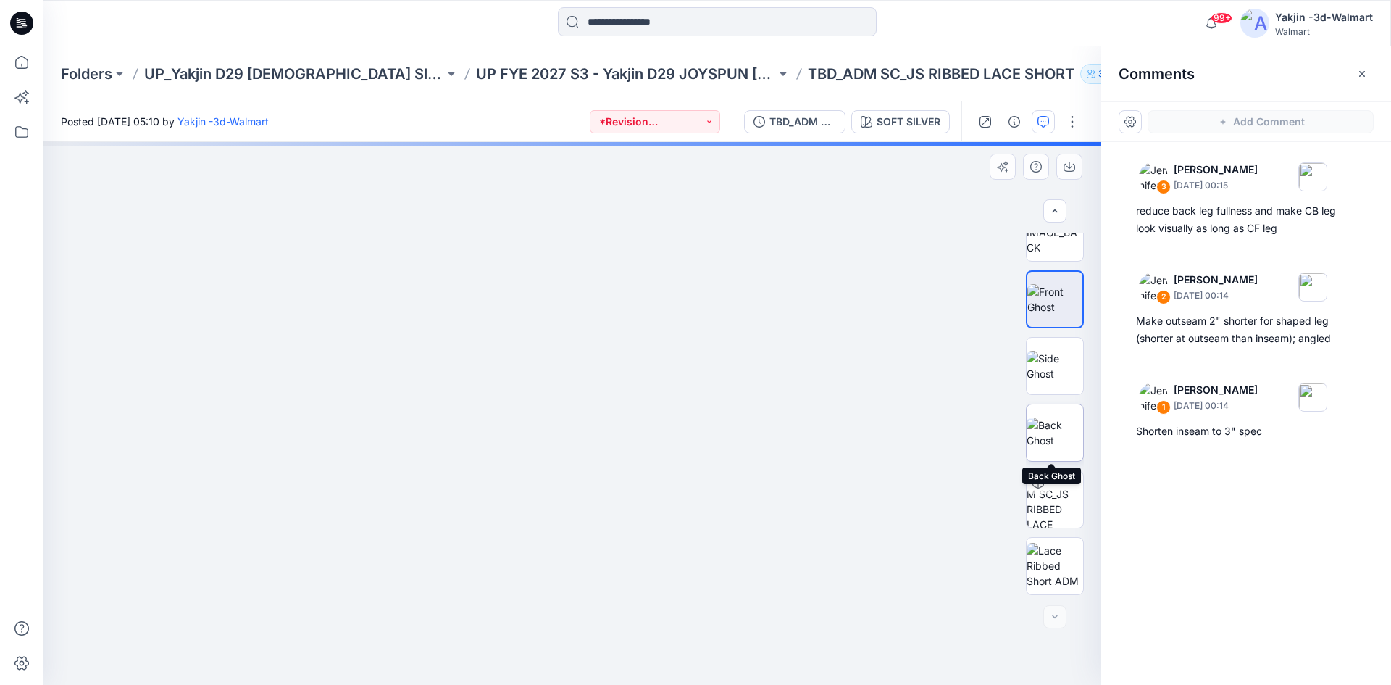  I want to click on a: Folders, so click(86, 74).